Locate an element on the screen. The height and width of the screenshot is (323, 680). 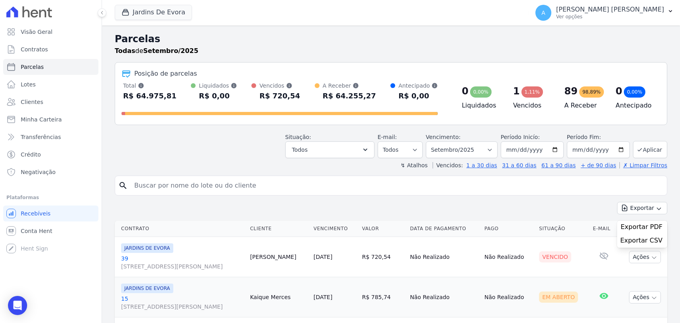
th: Data de Pagamento is located at coordinates (444, 229).